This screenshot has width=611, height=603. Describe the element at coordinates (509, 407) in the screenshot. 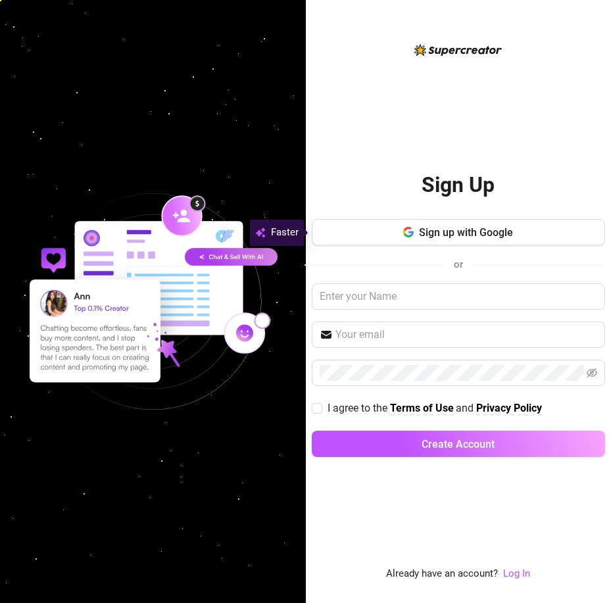

I see `strong: Privacy Policy` at that location.